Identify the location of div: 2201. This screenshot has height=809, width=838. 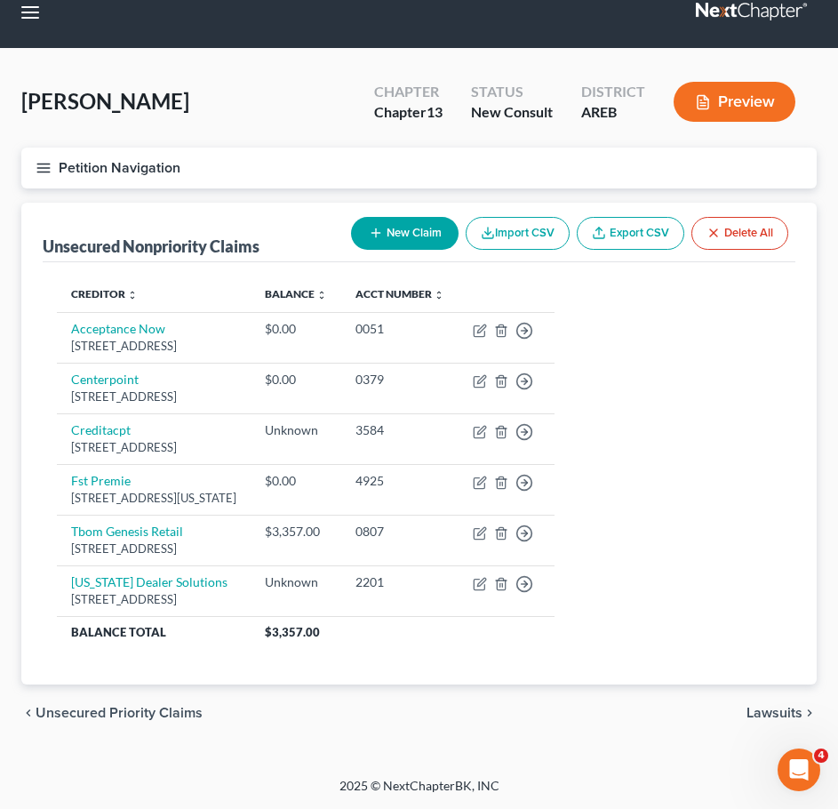
(400, 582).